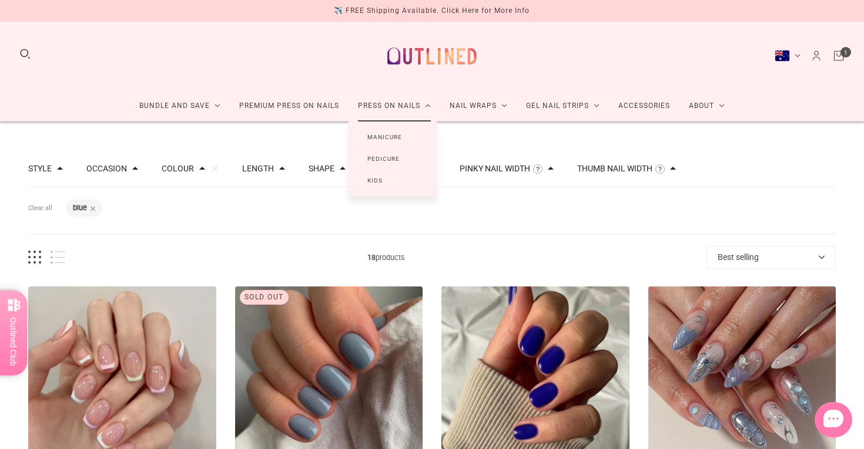  What do you see at coordinates (816, 56) in the screenshot?
I see `a: Account` at bounding box center [816, 56].